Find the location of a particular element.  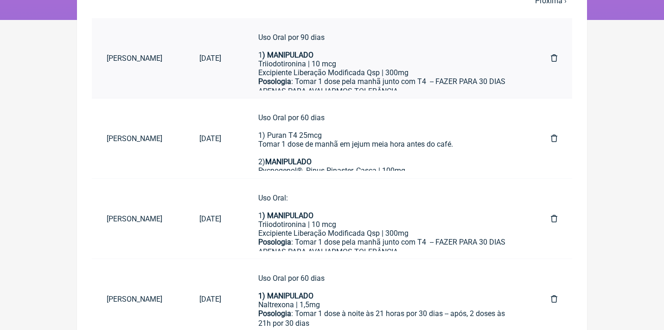

div: Uso Oral por 60 dias 1) Puran T4 25mcg Tomar 1 dose de manhã em jejum meia hora antes do café. 2) is located at coordinates (386, 140).